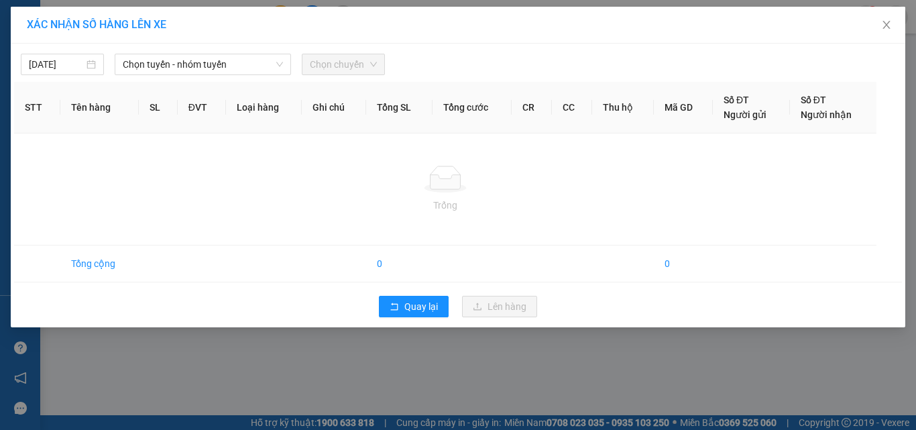 The width and height of the screenshot is (916, 430). What do you see at coordinates (99, 107) in the screenshot?
I see `th: Tên hàng` at bounding box center [99, 107].